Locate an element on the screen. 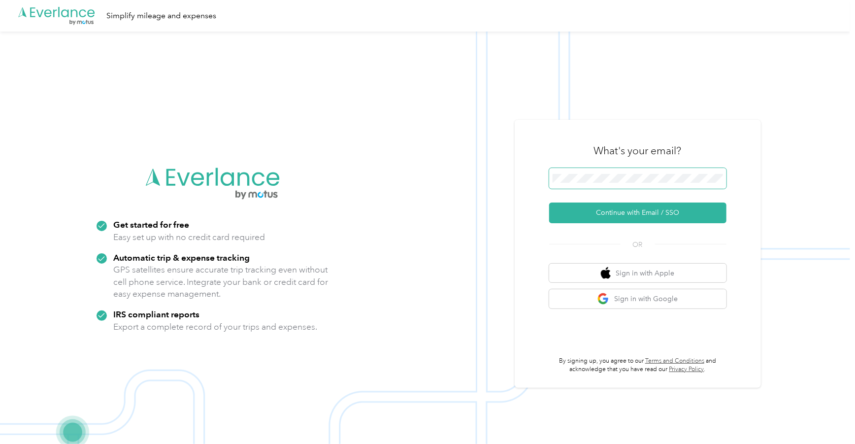 This screenshot has width=855, height=444. strong: IRS compliant reports is located at coordinates (157, 314).